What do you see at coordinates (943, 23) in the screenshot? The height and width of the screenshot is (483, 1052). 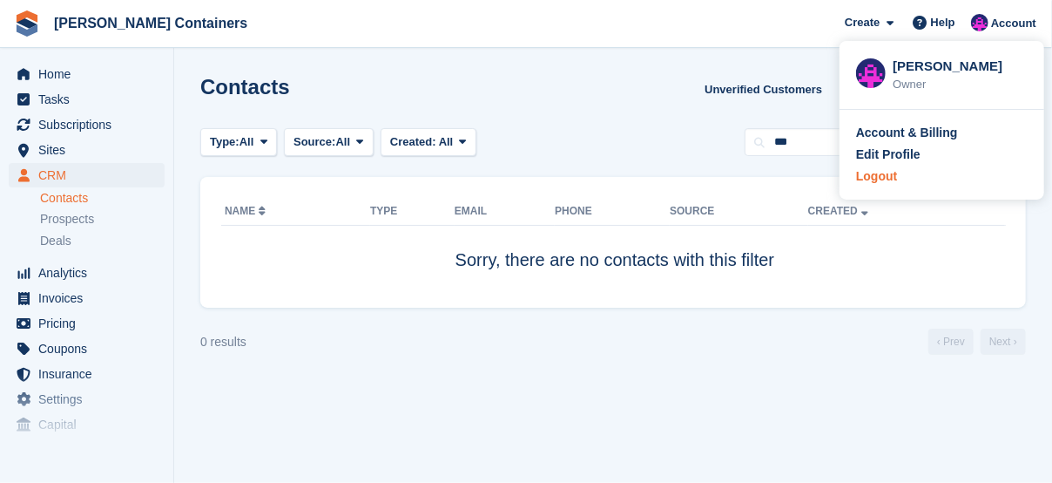 I see `span: Help` at bounding box center [943, 23].